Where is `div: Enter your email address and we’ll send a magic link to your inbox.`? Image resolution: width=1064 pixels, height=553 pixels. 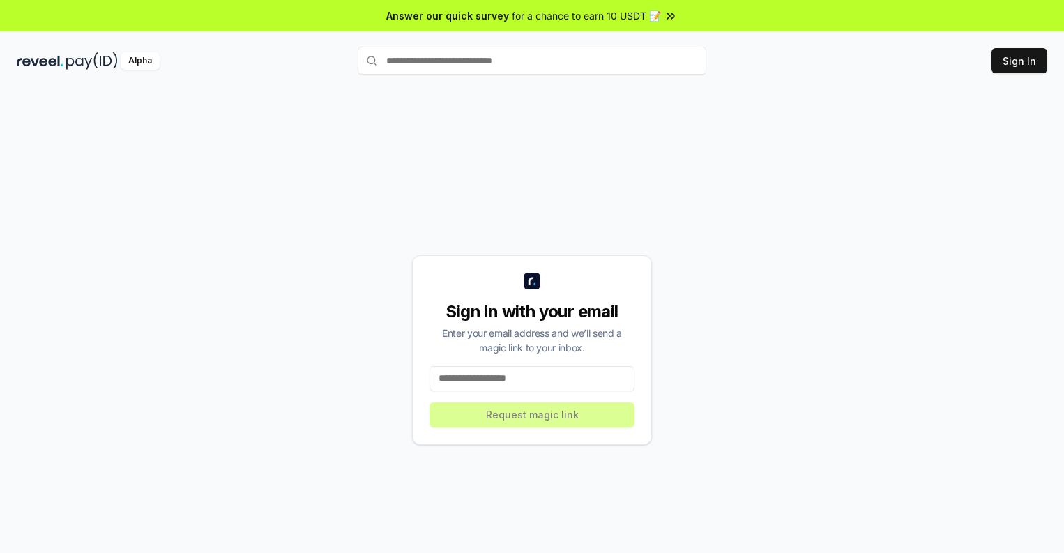
div: Enter your email address and we’ll send a magic link to your inbox. is located at coordinates (532, 340).